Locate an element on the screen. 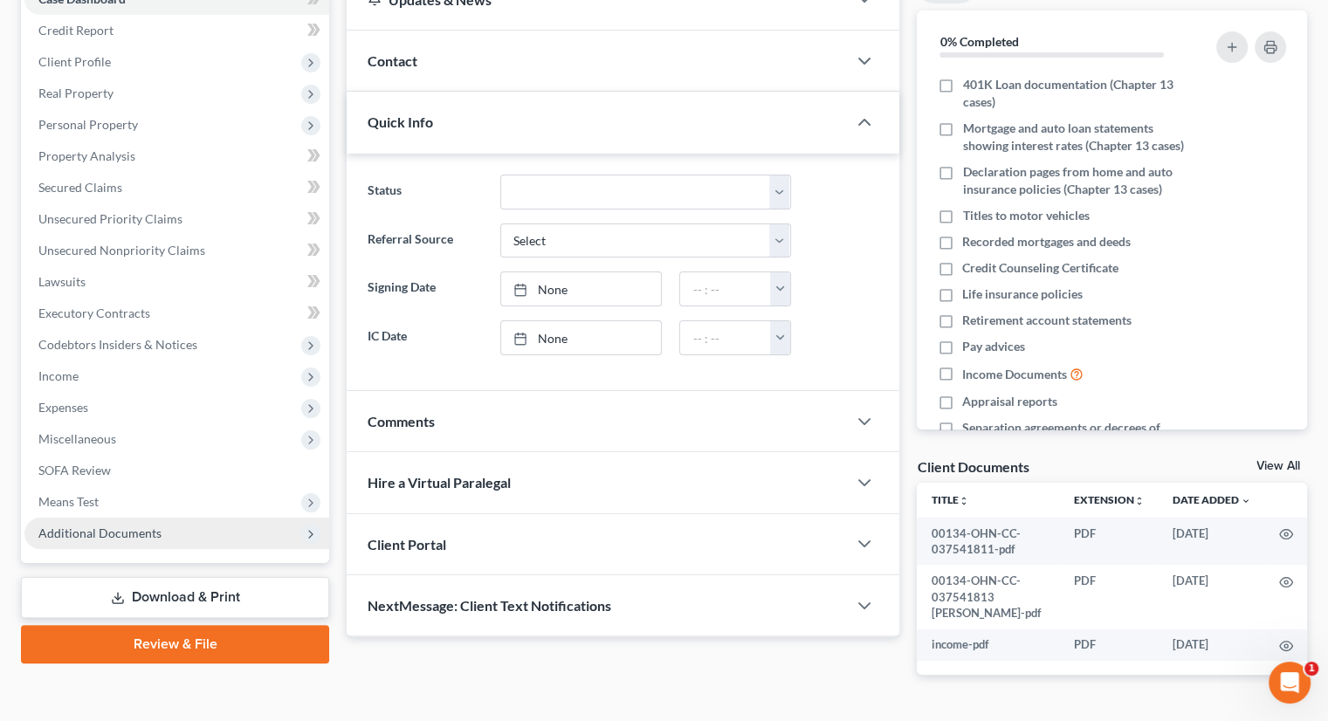 This screenshot has height=721, width=1328. a: Review & File is located at coordinates (175, 644).